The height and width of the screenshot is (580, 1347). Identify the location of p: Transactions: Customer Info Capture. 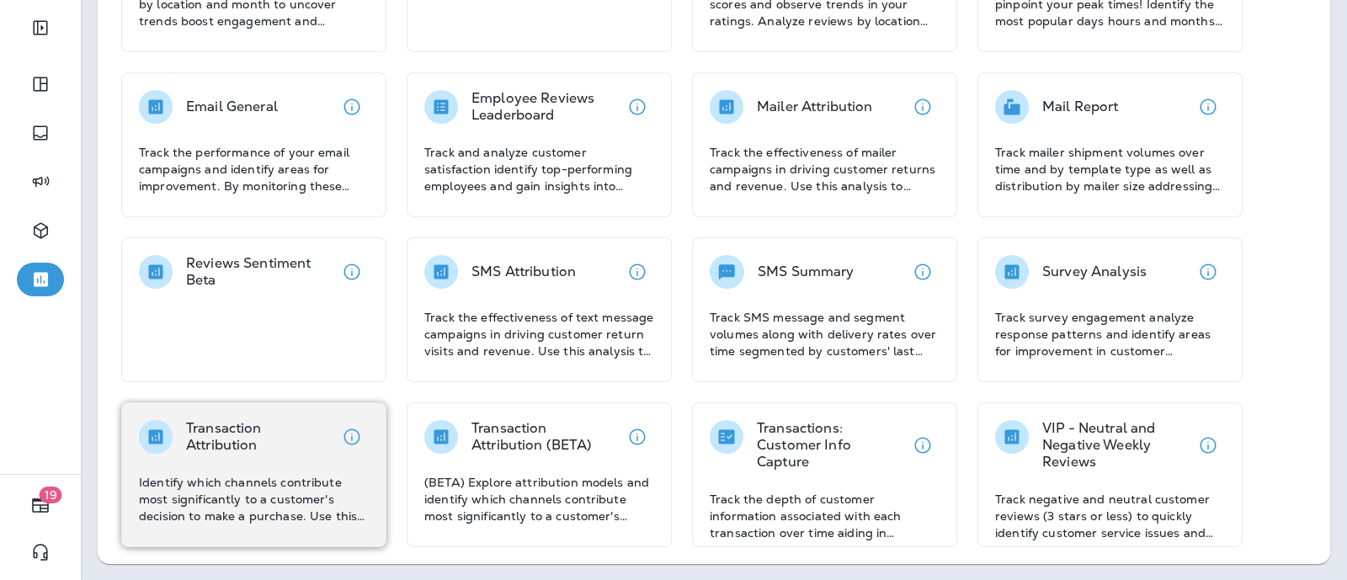
(831, 445).